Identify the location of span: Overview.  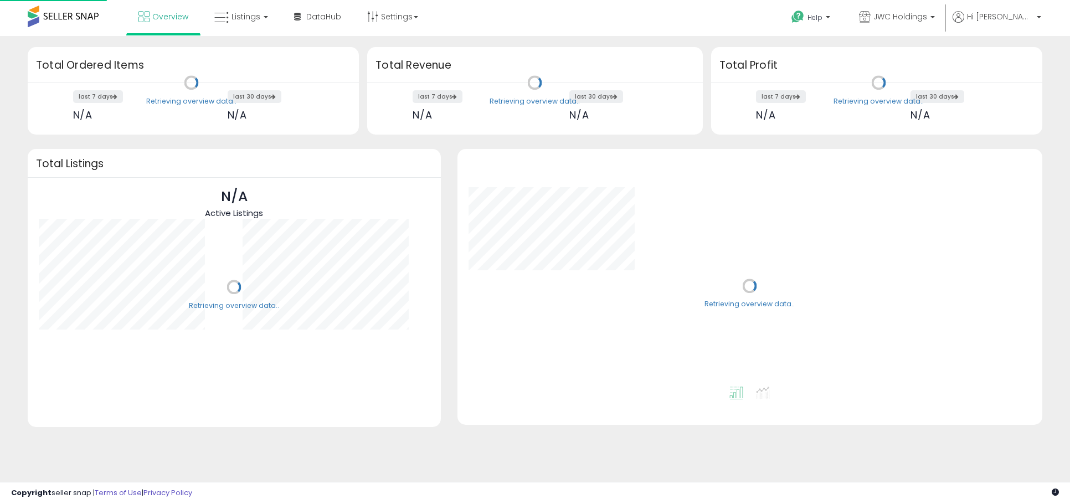
(170, 17).